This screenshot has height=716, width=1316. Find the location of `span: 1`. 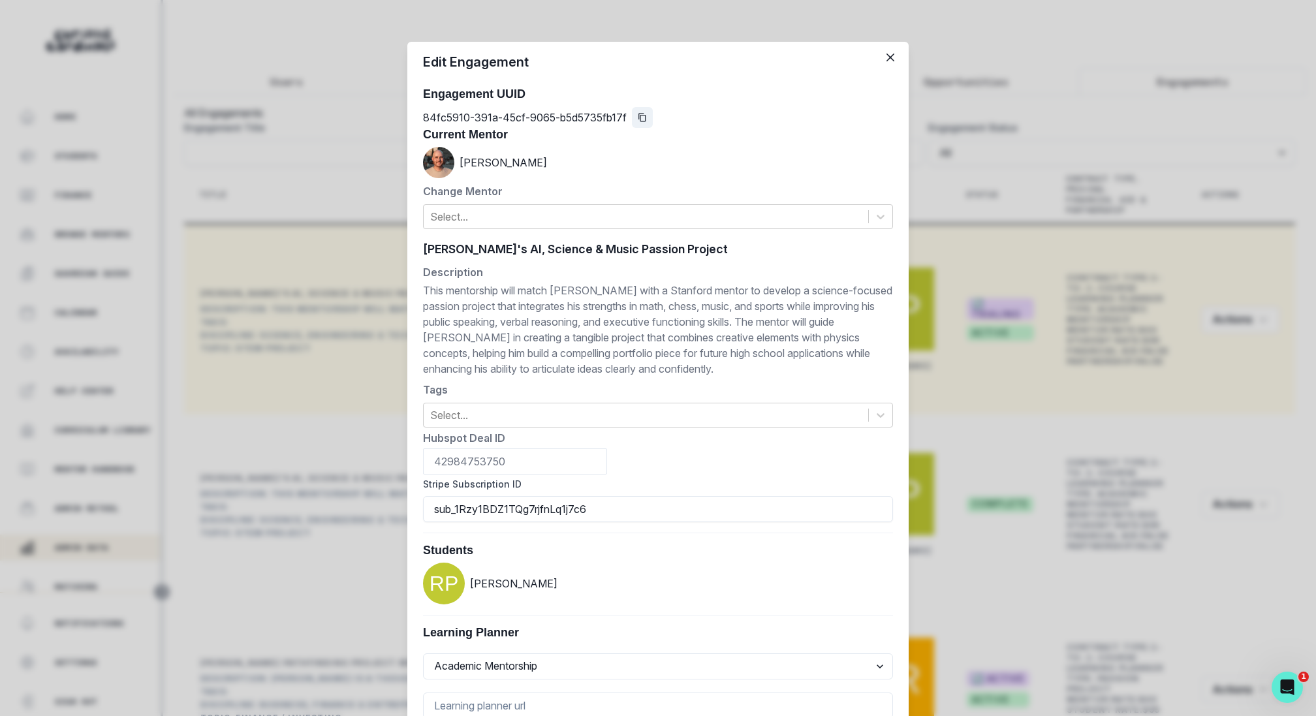

span: 1 is located at coordinates (1304, 677).